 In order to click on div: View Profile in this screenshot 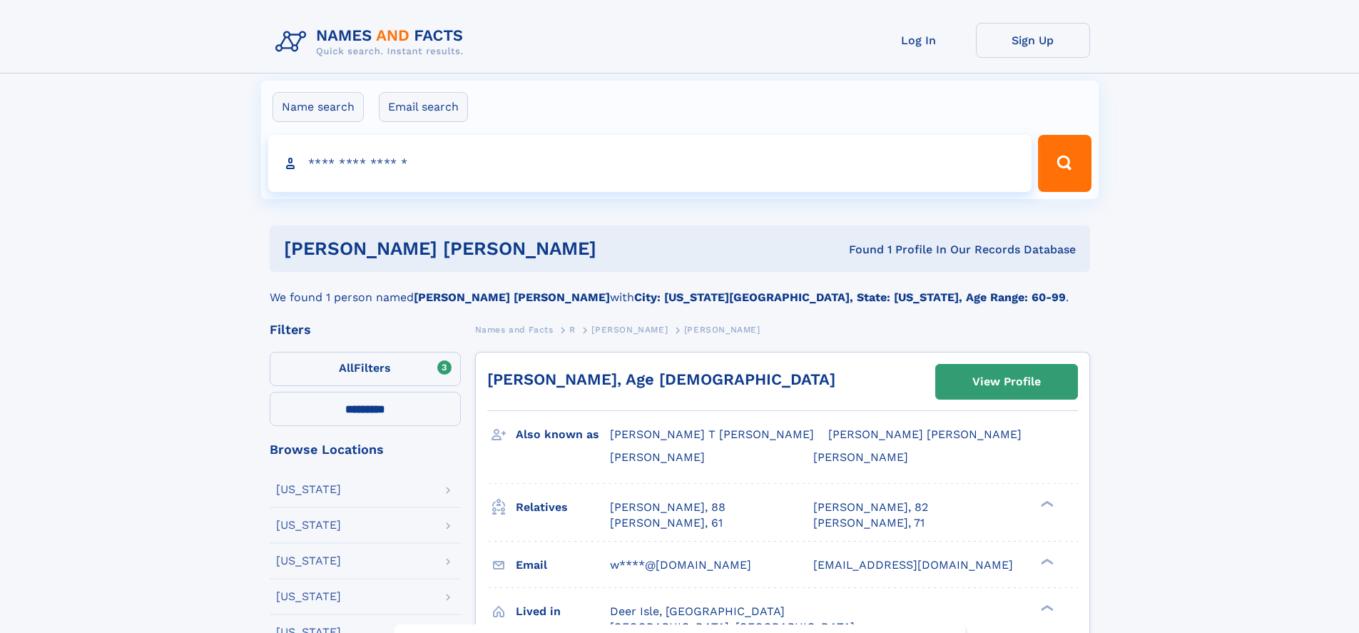, I will do `click(1006, 382)`.